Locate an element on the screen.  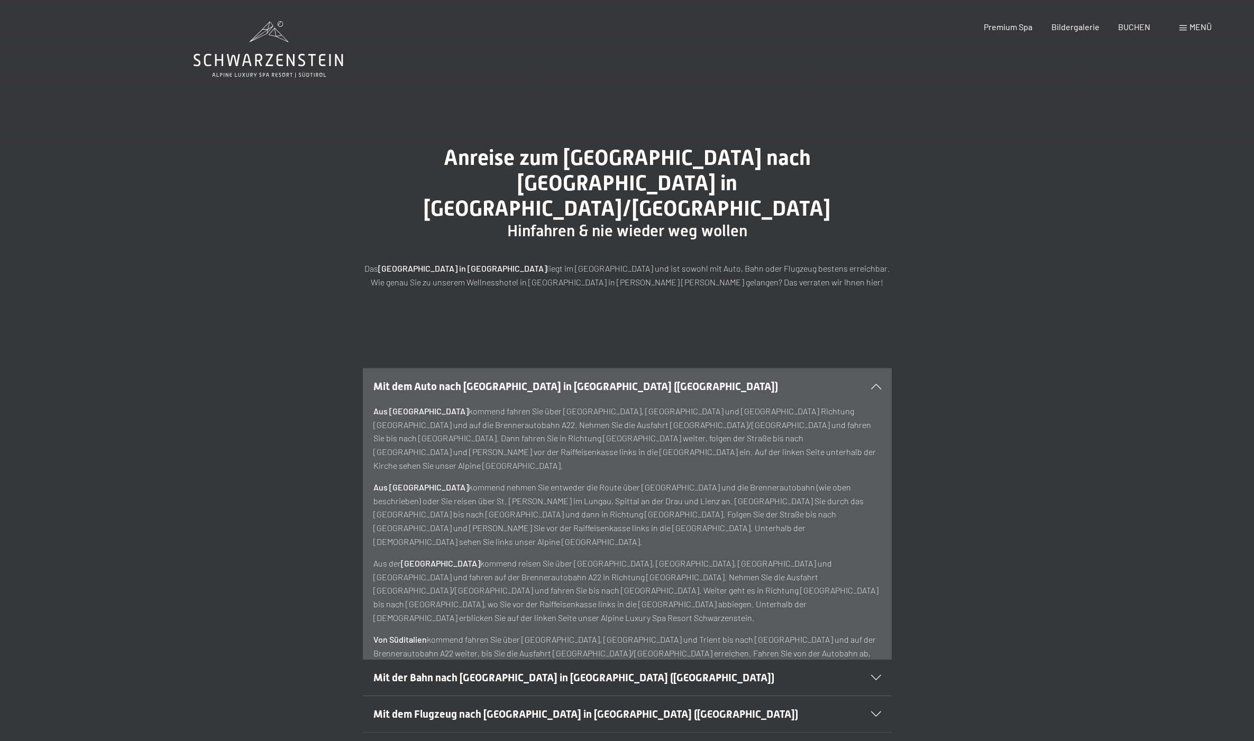
a: BUCHEN is located at coordinates (1134, 26).